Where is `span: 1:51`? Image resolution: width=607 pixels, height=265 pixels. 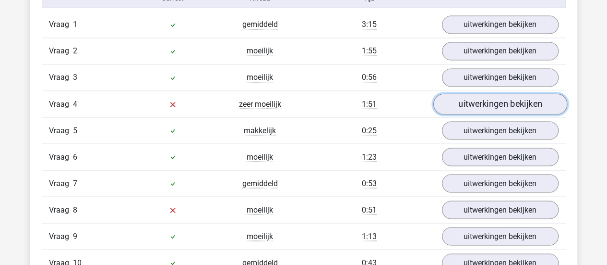
span: 1:51 is located at coordinates (369, 104).